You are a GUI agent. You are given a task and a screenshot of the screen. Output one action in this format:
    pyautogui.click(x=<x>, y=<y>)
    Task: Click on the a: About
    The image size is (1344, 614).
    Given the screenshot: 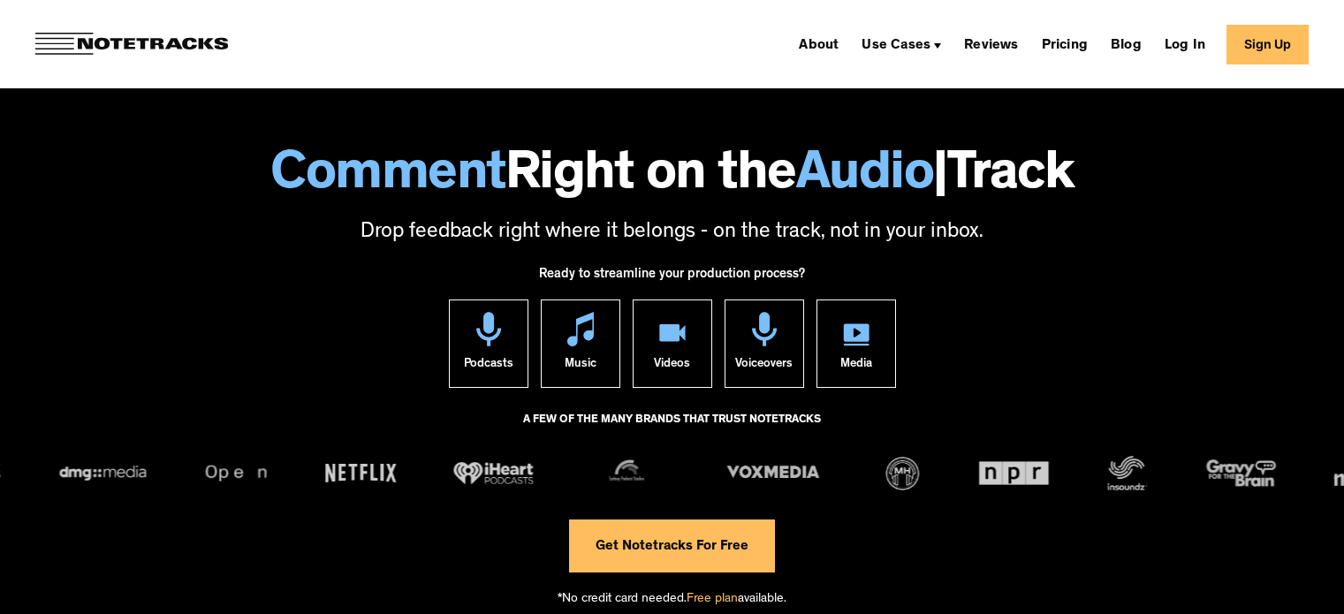 What is the action you would take?
    pyautogui.click(x=818, y=44)
    